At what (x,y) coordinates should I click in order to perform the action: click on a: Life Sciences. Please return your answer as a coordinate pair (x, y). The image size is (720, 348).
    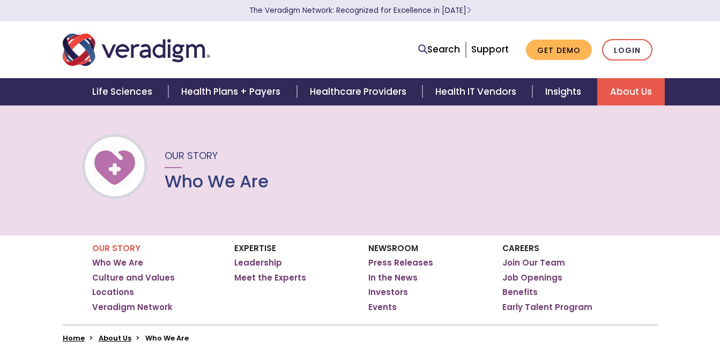
    Looking at the image, I should click on (124, 92).